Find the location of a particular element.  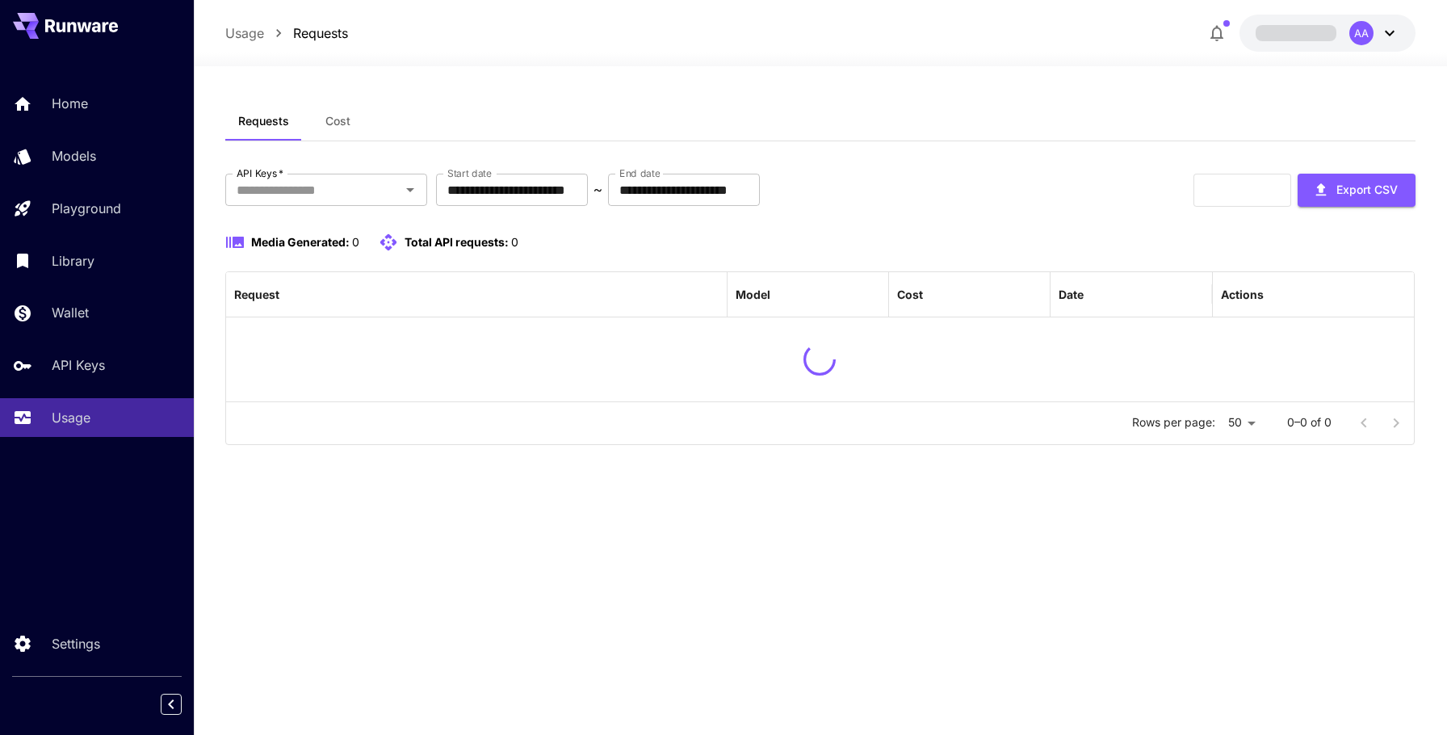

label: End date is located at coordinates (640, 173).